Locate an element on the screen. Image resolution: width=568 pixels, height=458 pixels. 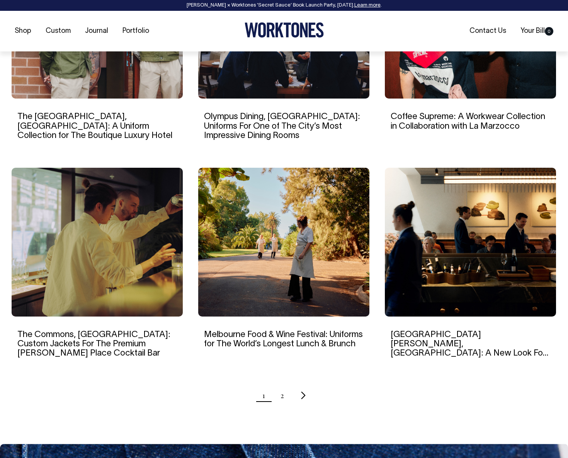
nav: Pagination is located at coordinates (284, 395).